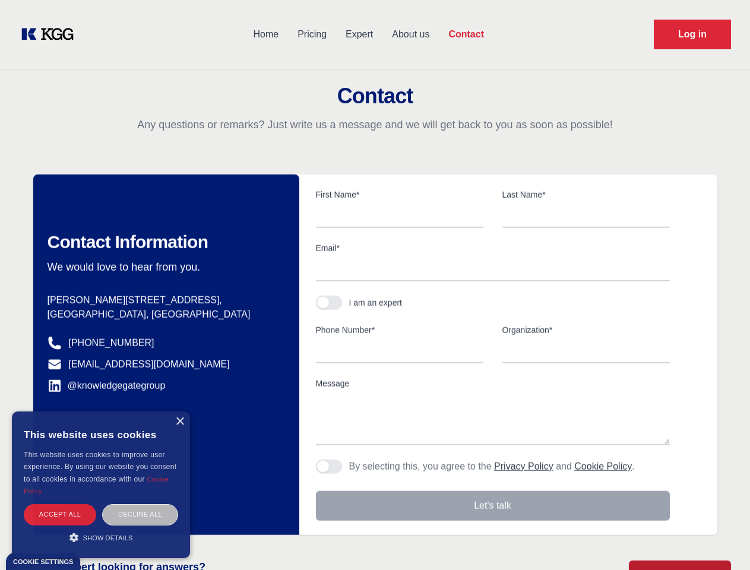 The width and height of the screenshot is (750, 570). What do you see at coordinates (164, 242) in the screenshot?
I see `h2: Contact Information` at bounding box center [164, 242].